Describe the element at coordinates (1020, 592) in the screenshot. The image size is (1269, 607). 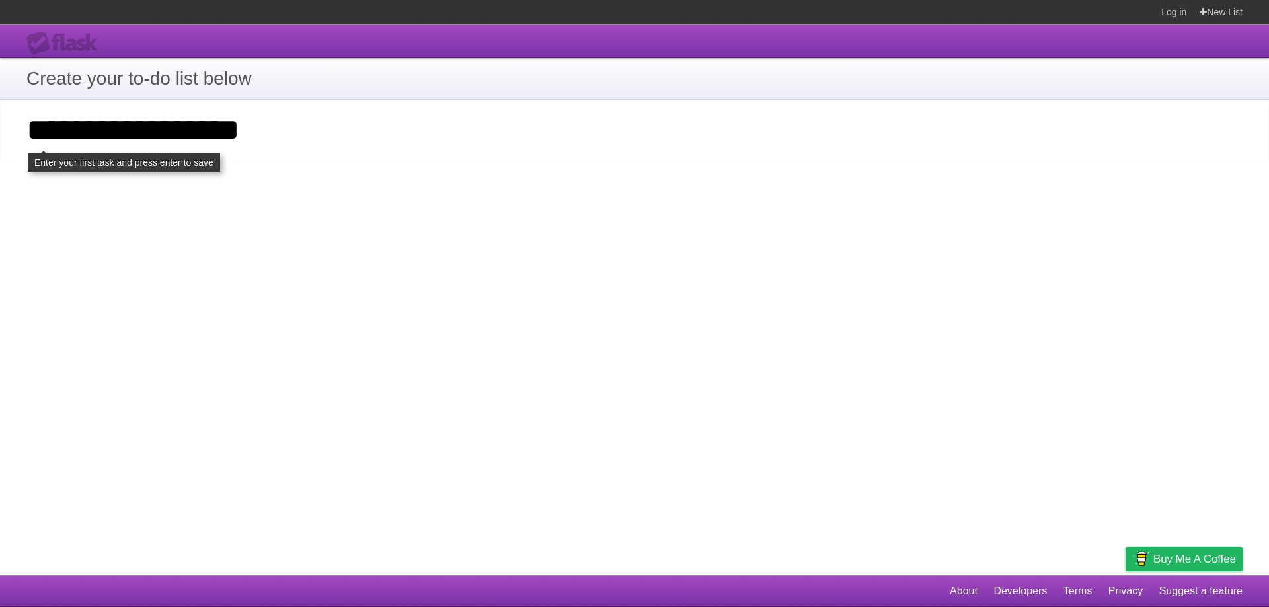
I see `a: Developers` at that location.